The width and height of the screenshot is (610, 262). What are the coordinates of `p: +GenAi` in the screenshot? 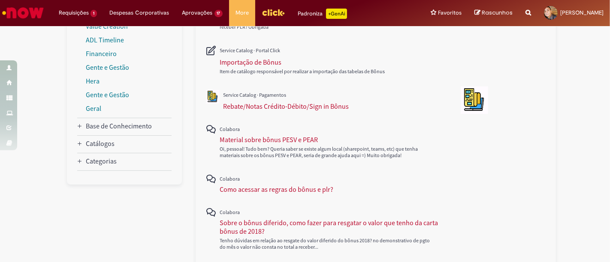 It's located at (336, 14).